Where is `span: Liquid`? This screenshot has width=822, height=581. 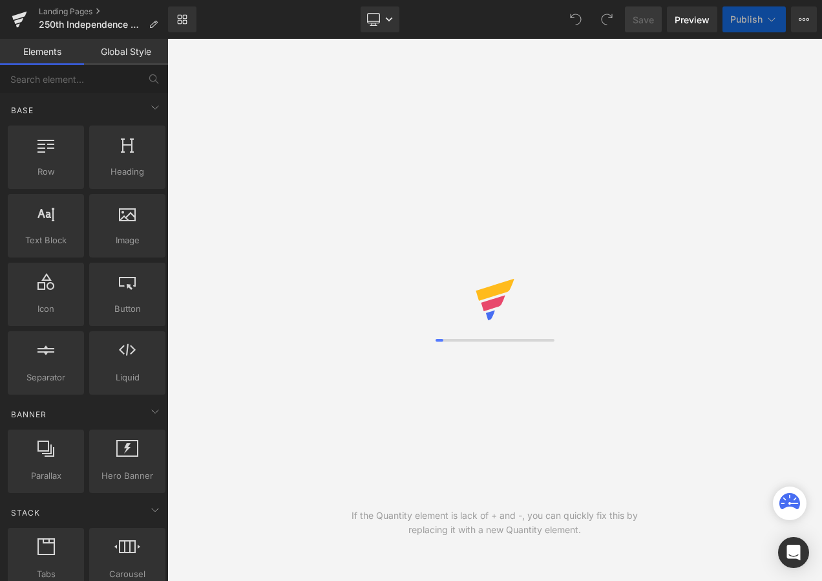
span: Liquid is located at coordinates (127, 377).